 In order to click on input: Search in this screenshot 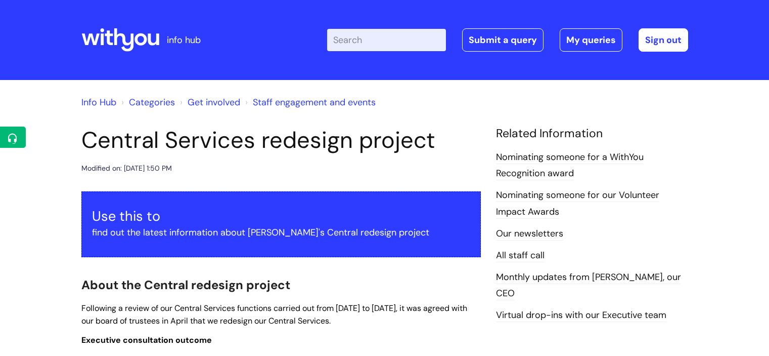, I will do `click(387, 40)`.